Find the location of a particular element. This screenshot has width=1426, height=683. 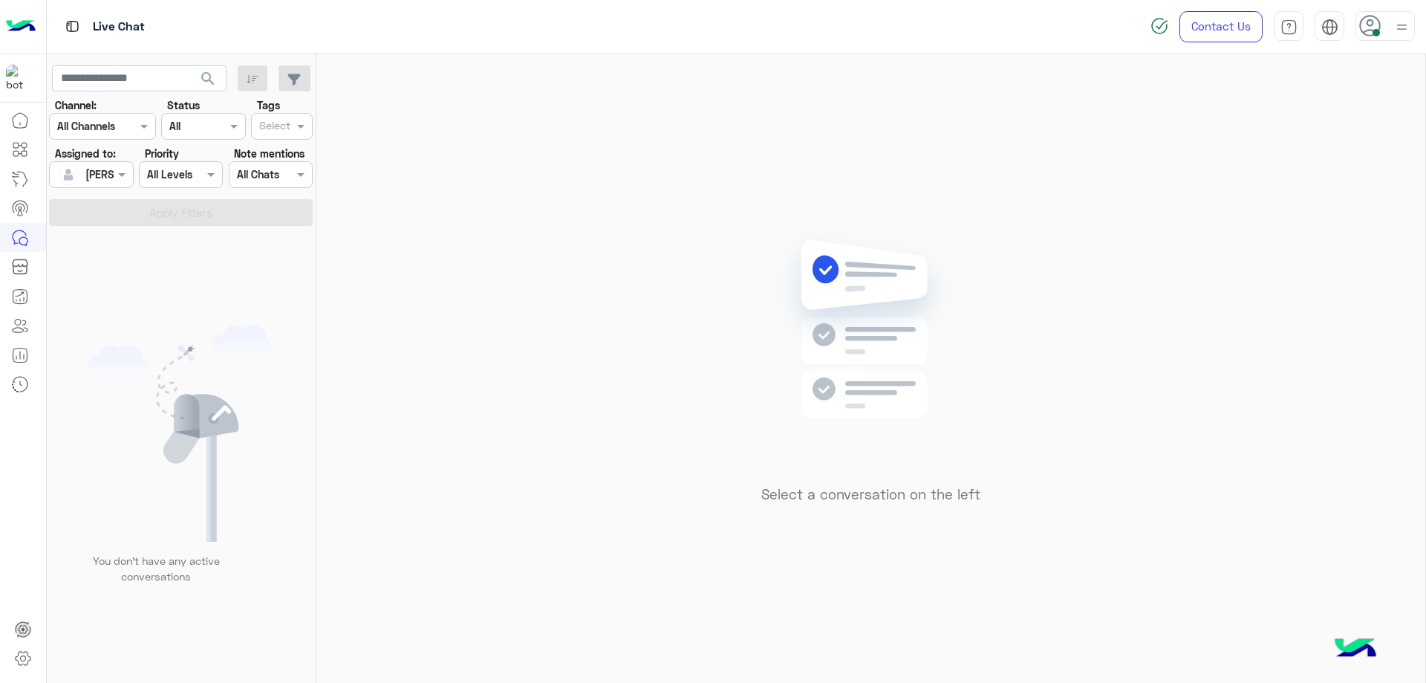

img: no messages is located at coordinates (871, 351).